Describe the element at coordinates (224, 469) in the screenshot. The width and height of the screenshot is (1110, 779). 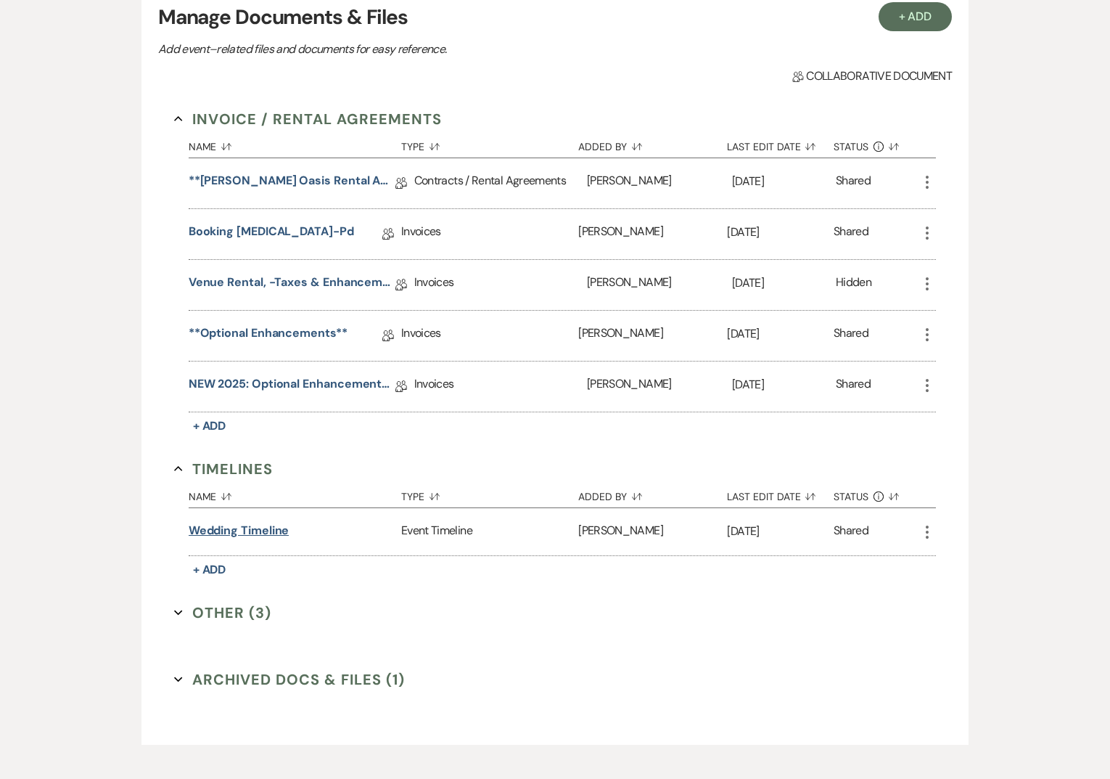
I see `button: Timelines` at that location.